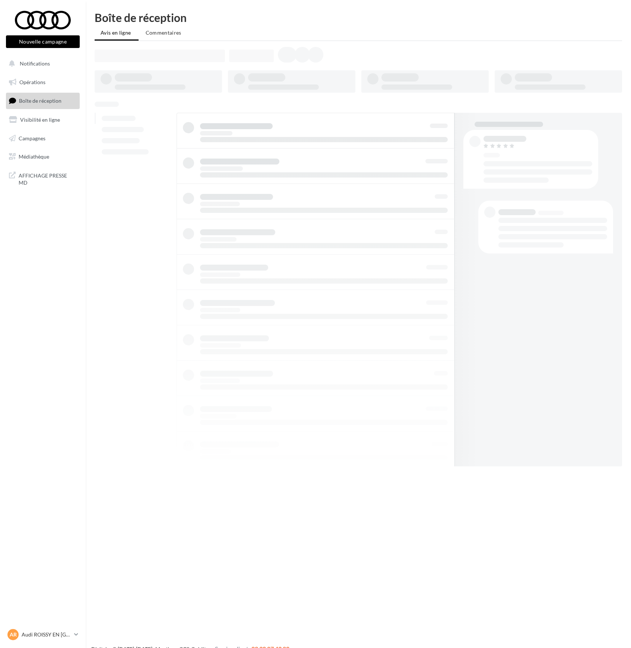  I want to click on a: Boîte de réception, so click(43, 101).